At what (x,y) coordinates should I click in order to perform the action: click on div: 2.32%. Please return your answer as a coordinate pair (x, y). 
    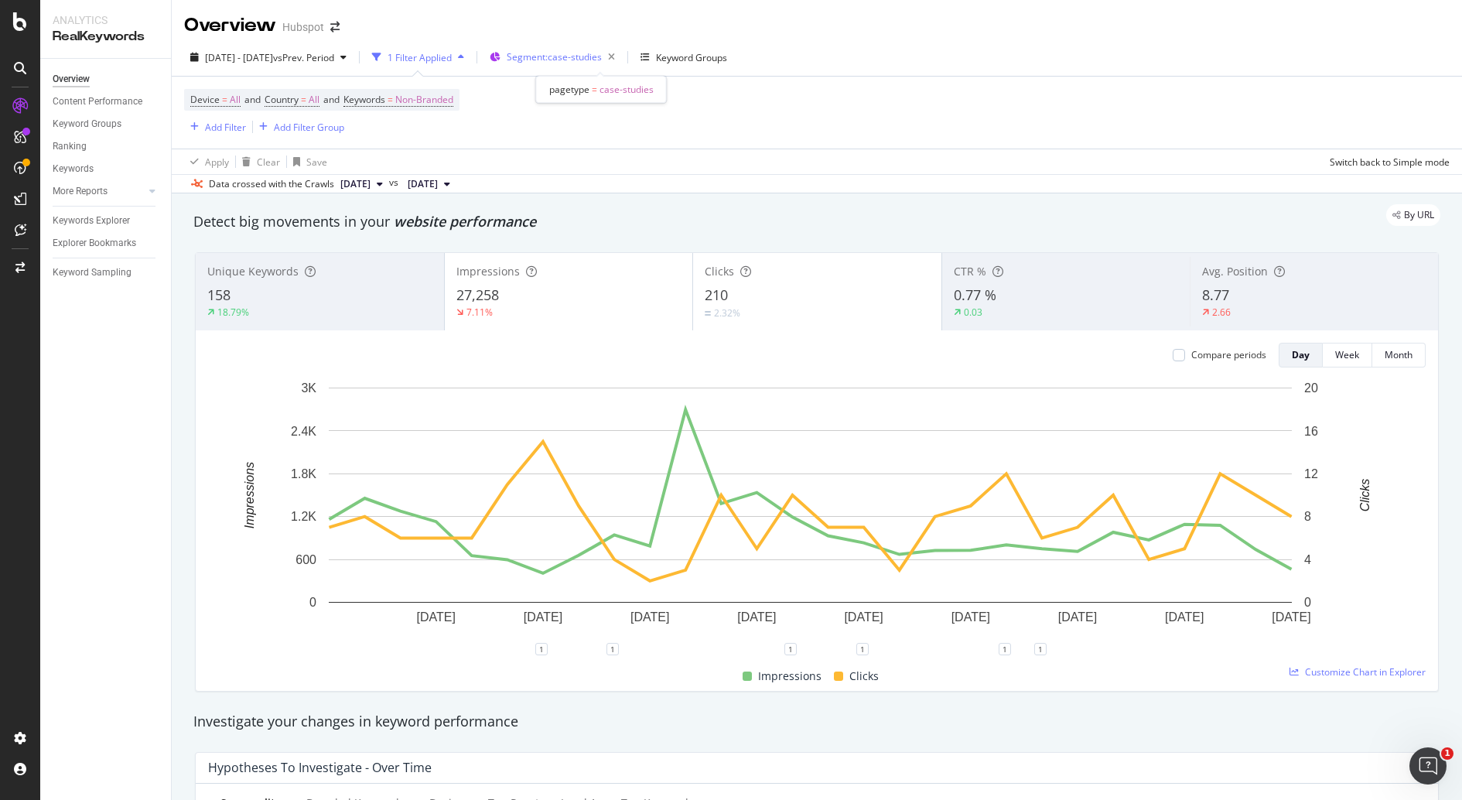
    Looking at the image, I should click on (727, 312).